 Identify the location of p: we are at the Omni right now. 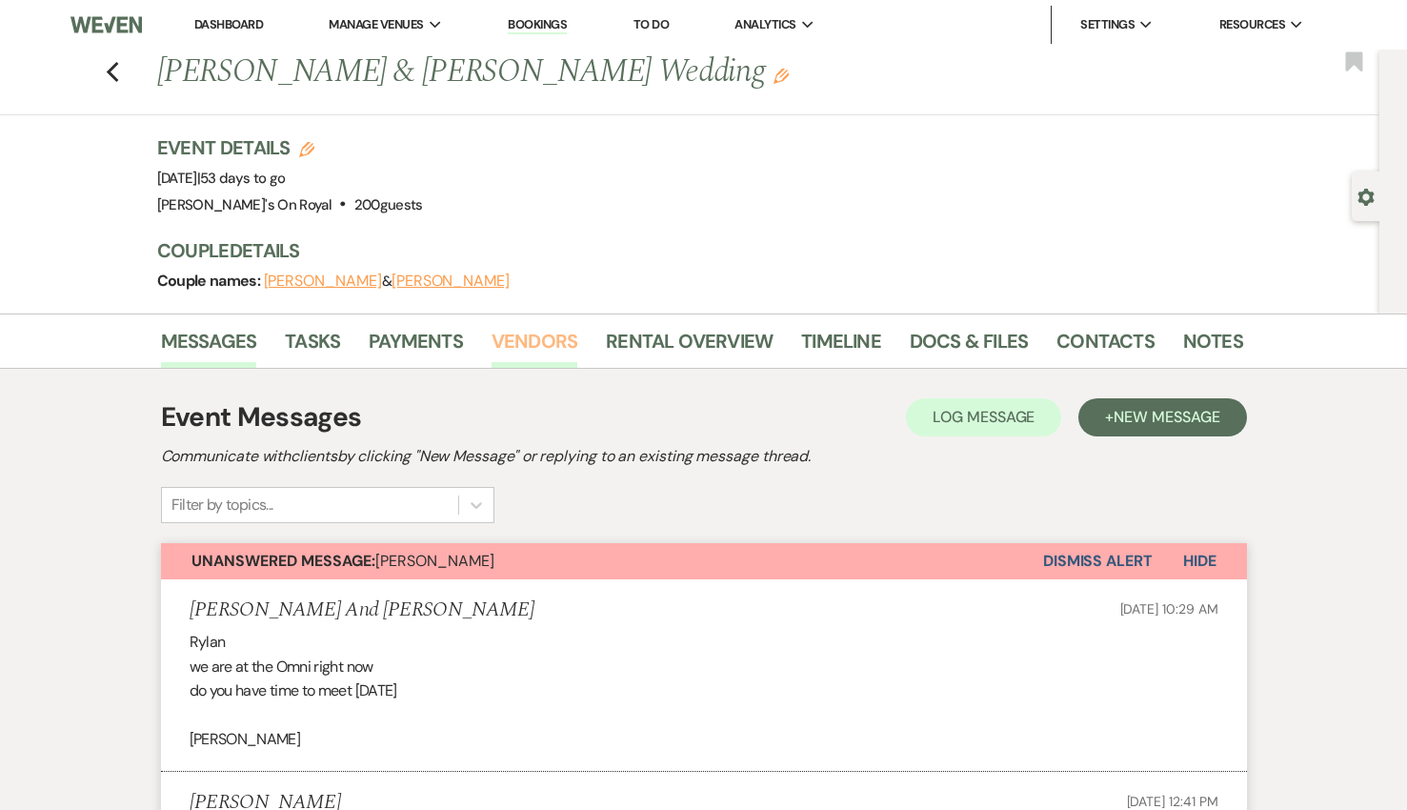
(704, 667).